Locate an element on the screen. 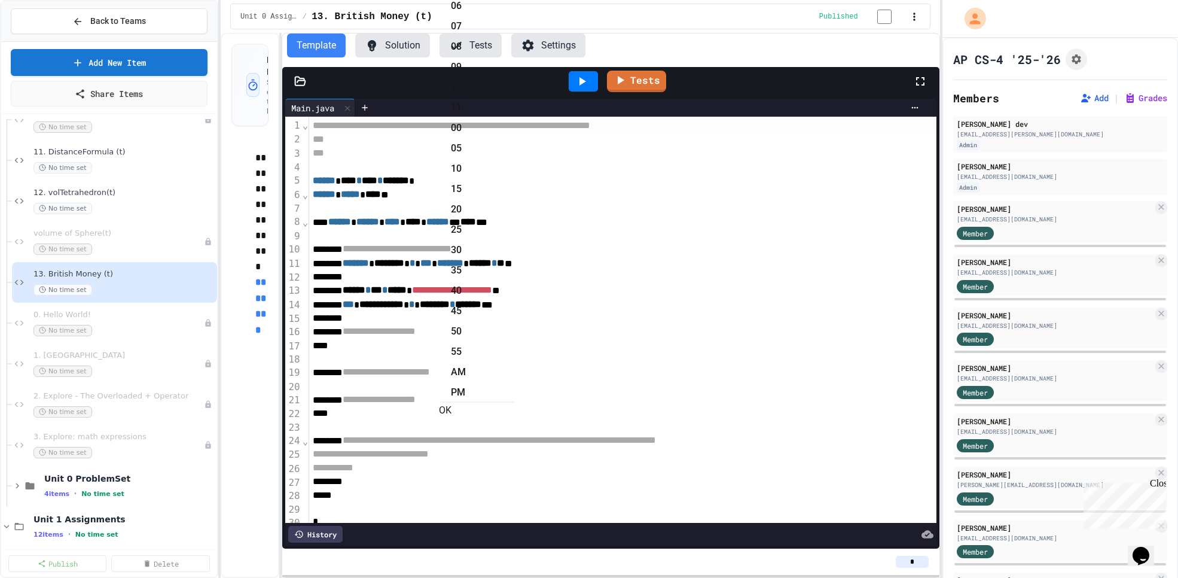  div: 7 is located at coordinates (293, 209).